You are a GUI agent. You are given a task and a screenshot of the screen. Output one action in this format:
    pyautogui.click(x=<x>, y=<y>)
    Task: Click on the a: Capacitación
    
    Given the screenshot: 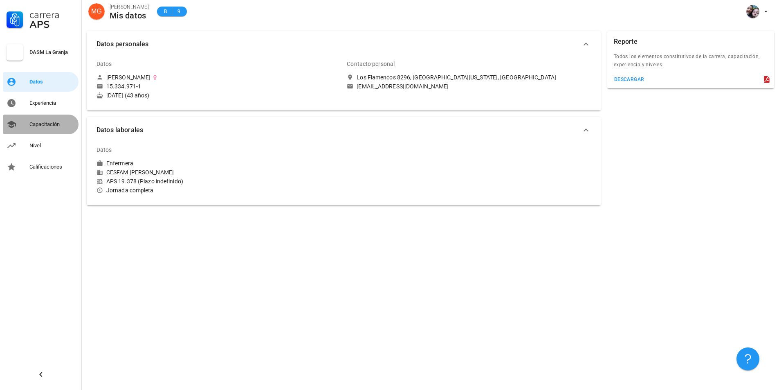 What is the action you would take?
    pyautogui.click(x=41, y=124)
    